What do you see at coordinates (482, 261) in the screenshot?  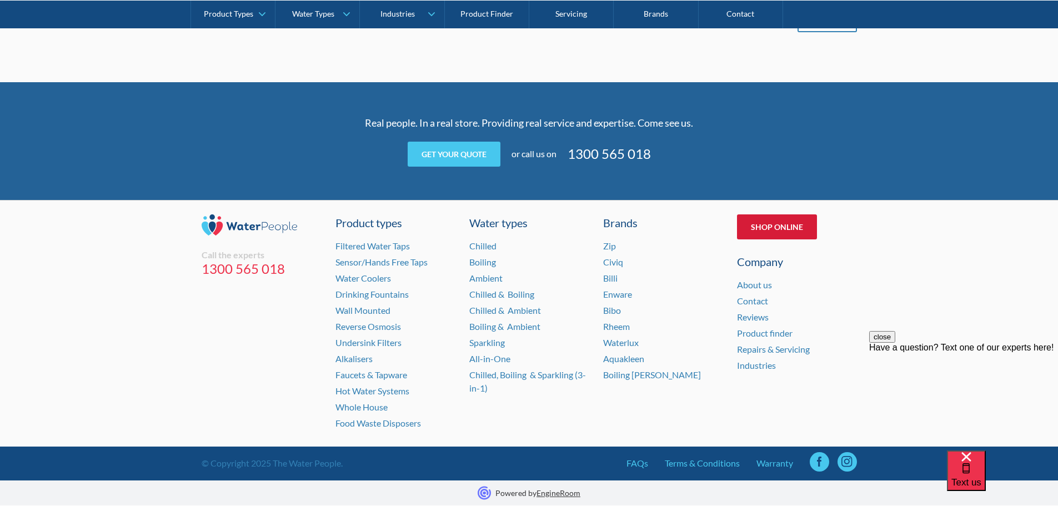 I see `a: Boiling` at bounding box center [482, 261].